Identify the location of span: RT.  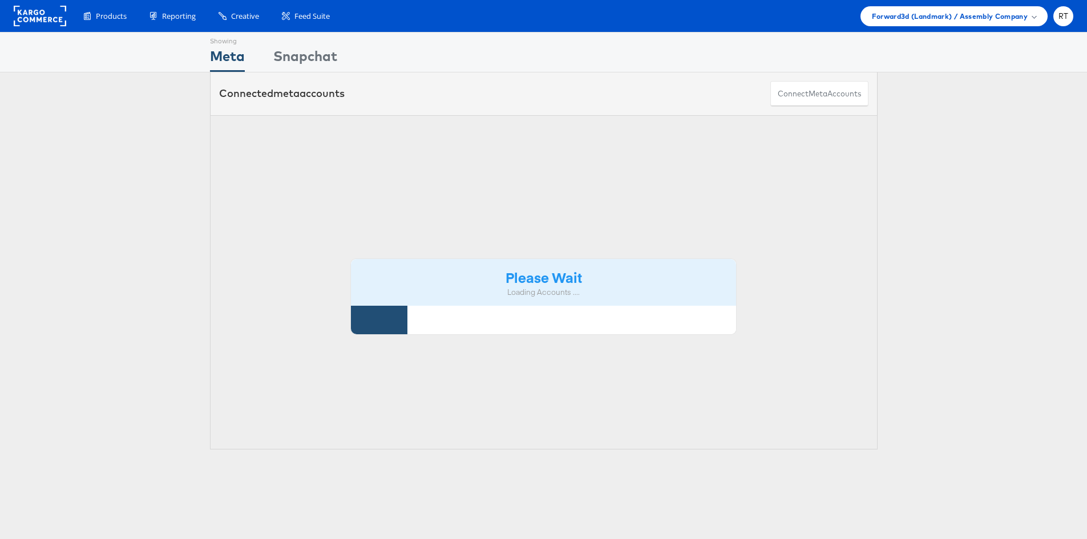
(1064, 16).